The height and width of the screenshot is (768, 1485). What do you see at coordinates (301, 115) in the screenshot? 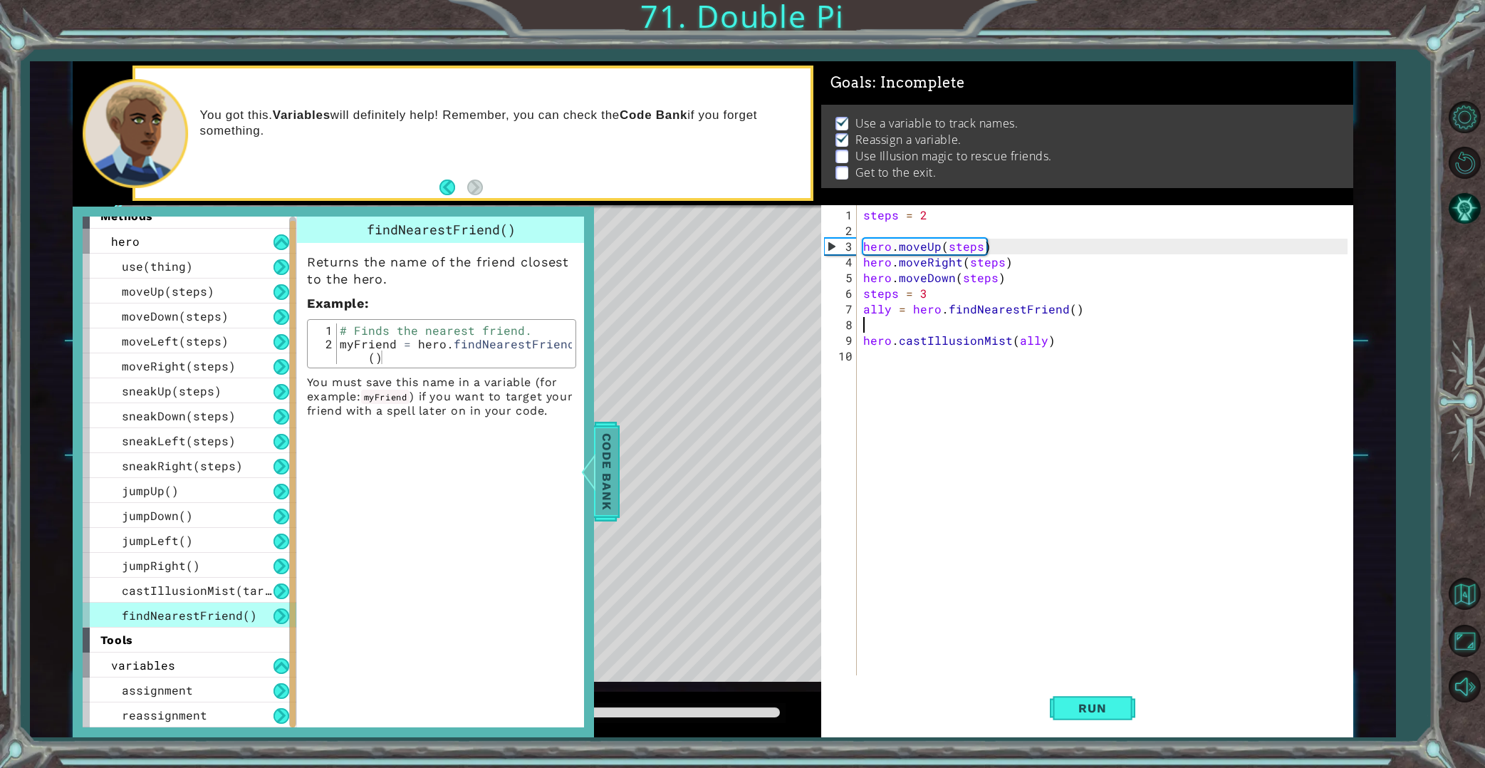
I see `strong: Variables` at bounding box center [301, 115].